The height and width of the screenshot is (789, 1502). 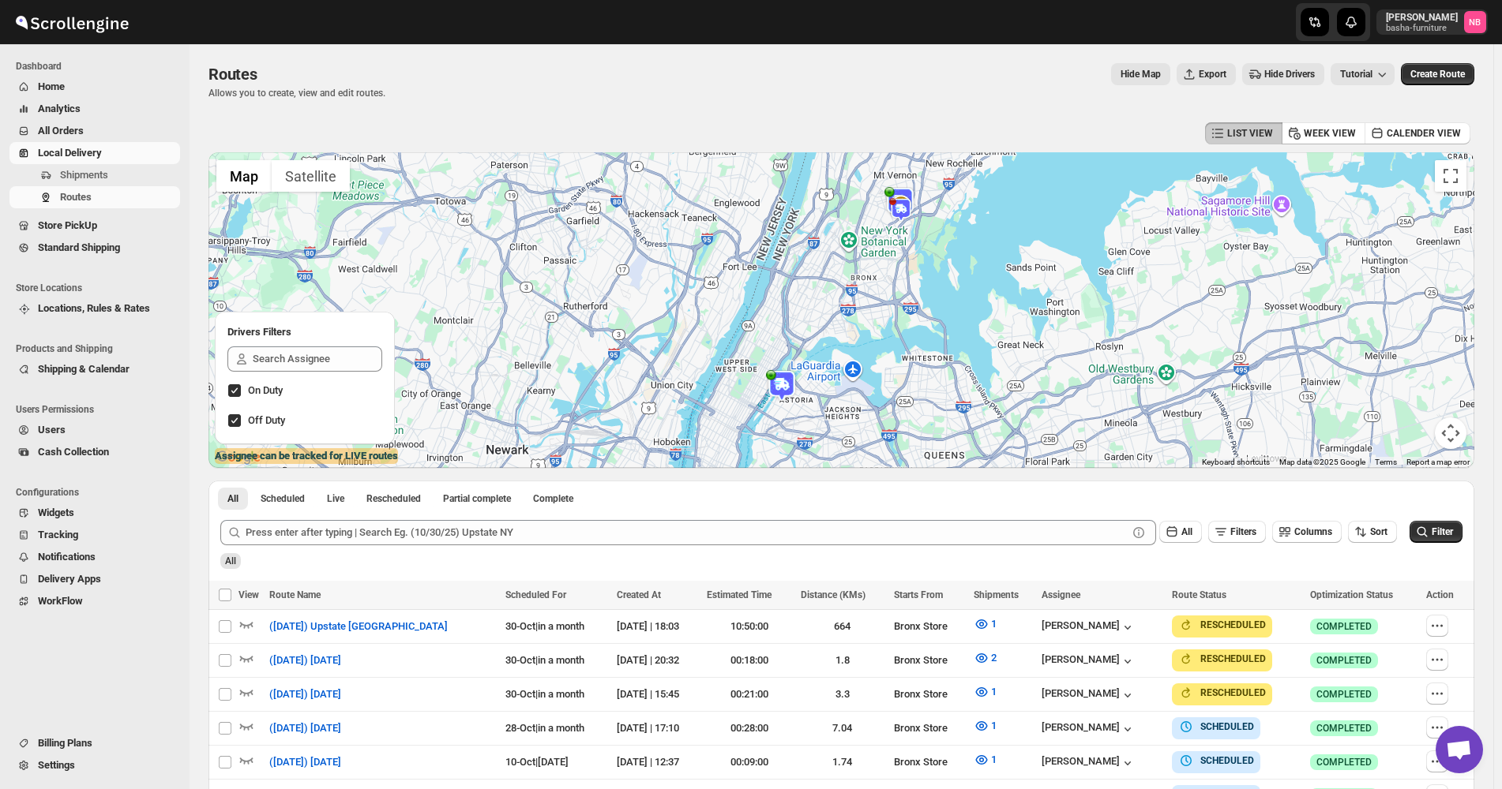 What do you see at coordinates (61, 130) in the screenshot?
I see `span: All Orders` at bounding box center [61, 130].